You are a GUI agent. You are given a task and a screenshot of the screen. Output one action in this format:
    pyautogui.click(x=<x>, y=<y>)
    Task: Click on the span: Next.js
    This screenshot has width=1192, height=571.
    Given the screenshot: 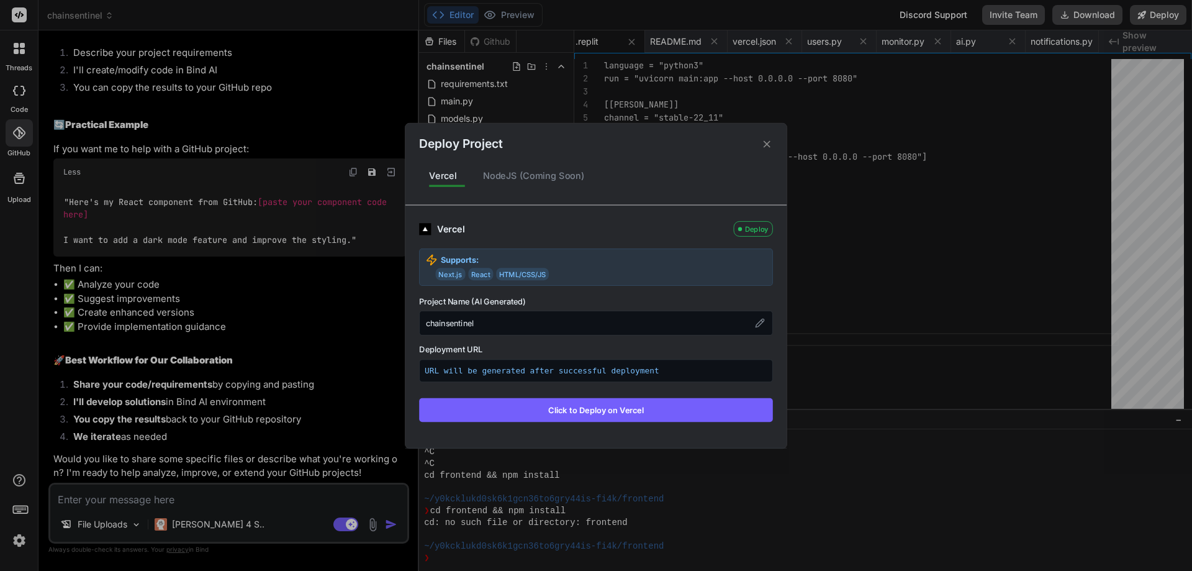 What is the action you would take?
    pyautogui.click(x=451, y=274)
    